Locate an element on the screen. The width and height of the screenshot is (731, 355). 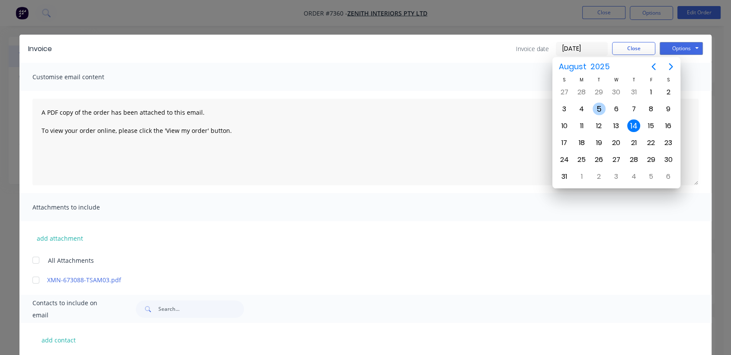
div: Thursday, September 4, 2025 is located at coordinates (634, 177).